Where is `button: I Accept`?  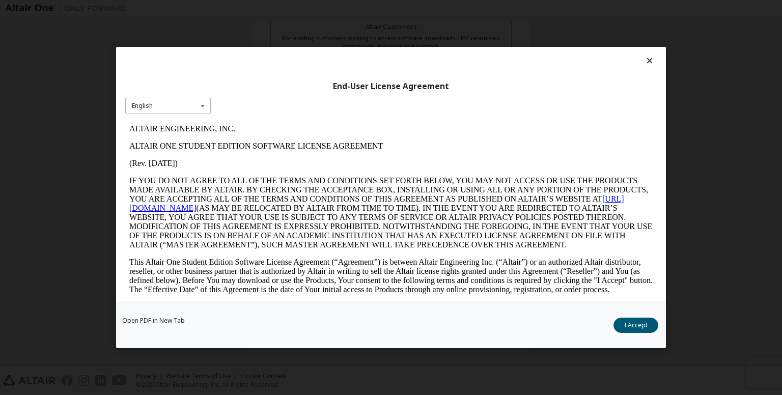
button: I Accept is located at coordinates (636, 325).